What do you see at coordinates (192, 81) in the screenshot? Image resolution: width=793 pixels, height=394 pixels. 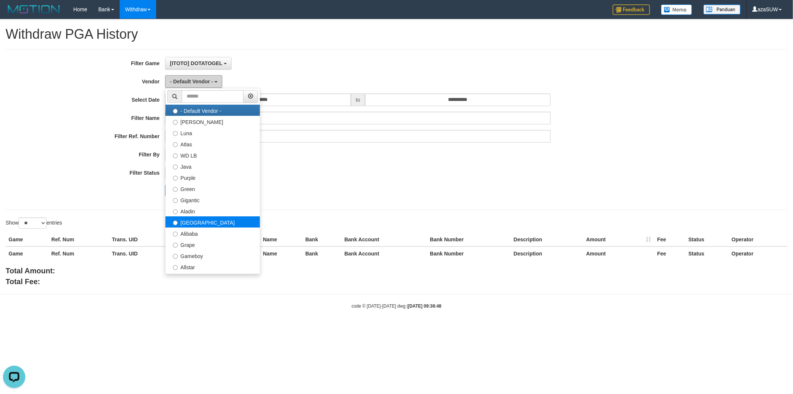 I see `span: - Default Vendor -` at bounding box center [192, 81].